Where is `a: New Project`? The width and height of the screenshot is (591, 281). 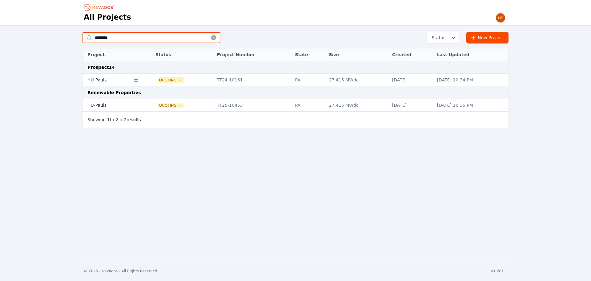
a: New Project is located at coordinates (488, 38).